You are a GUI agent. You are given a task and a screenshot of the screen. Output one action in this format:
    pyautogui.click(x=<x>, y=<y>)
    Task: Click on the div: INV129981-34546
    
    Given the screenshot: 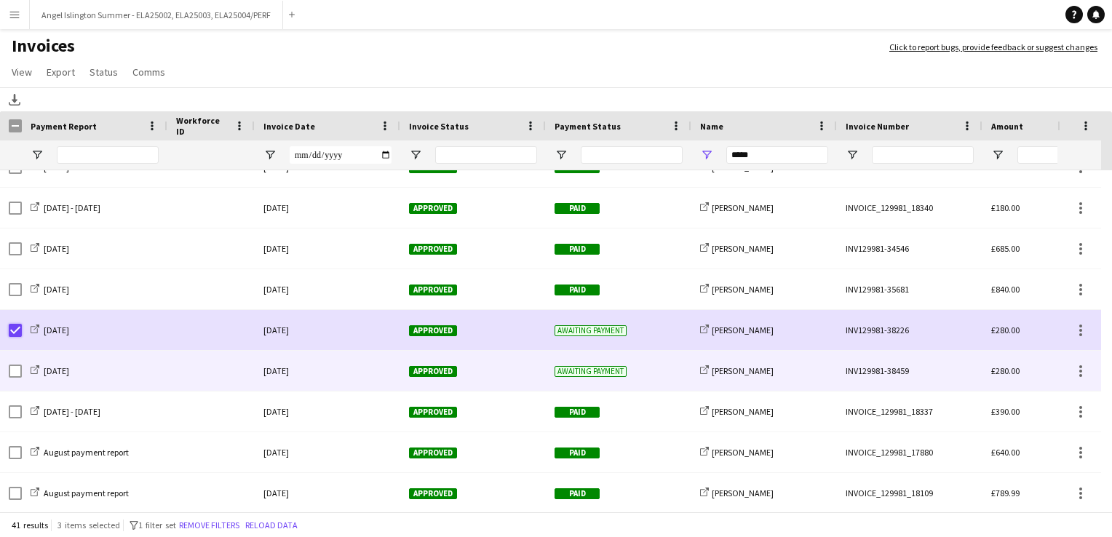 What is the action you would take?
    pyautogui.click(x=910, y=248)
    